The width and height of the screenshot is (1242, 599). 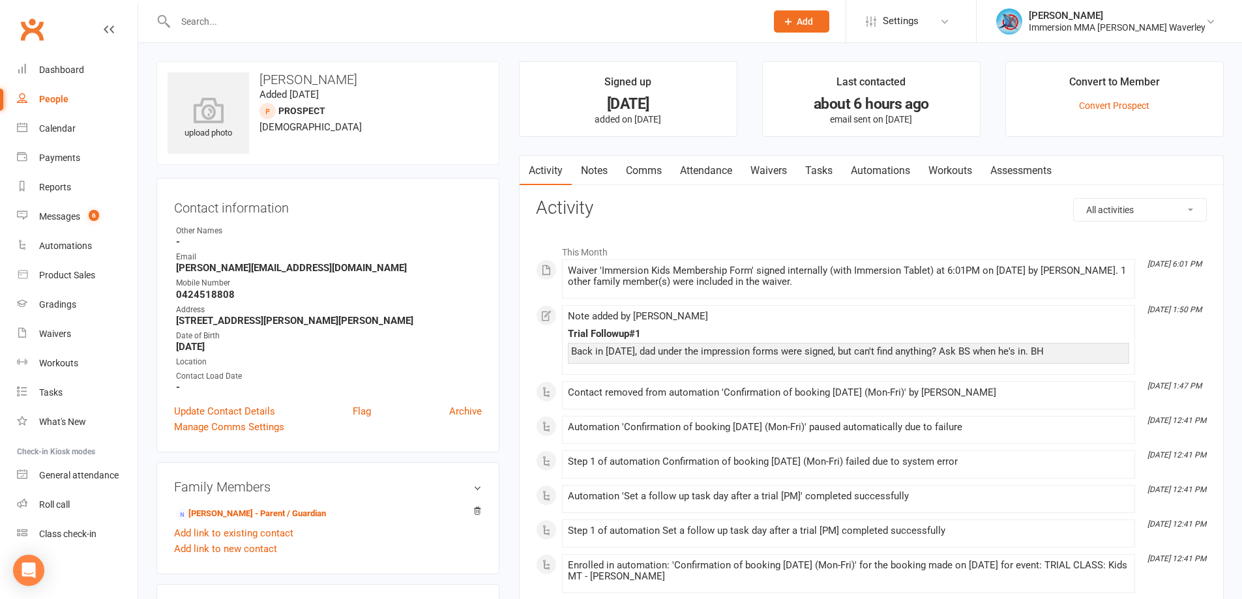 What do you see at coordinates (61, 70) in the screenshot?
I see `div: Dashboard` at bounding box center [61, 70].